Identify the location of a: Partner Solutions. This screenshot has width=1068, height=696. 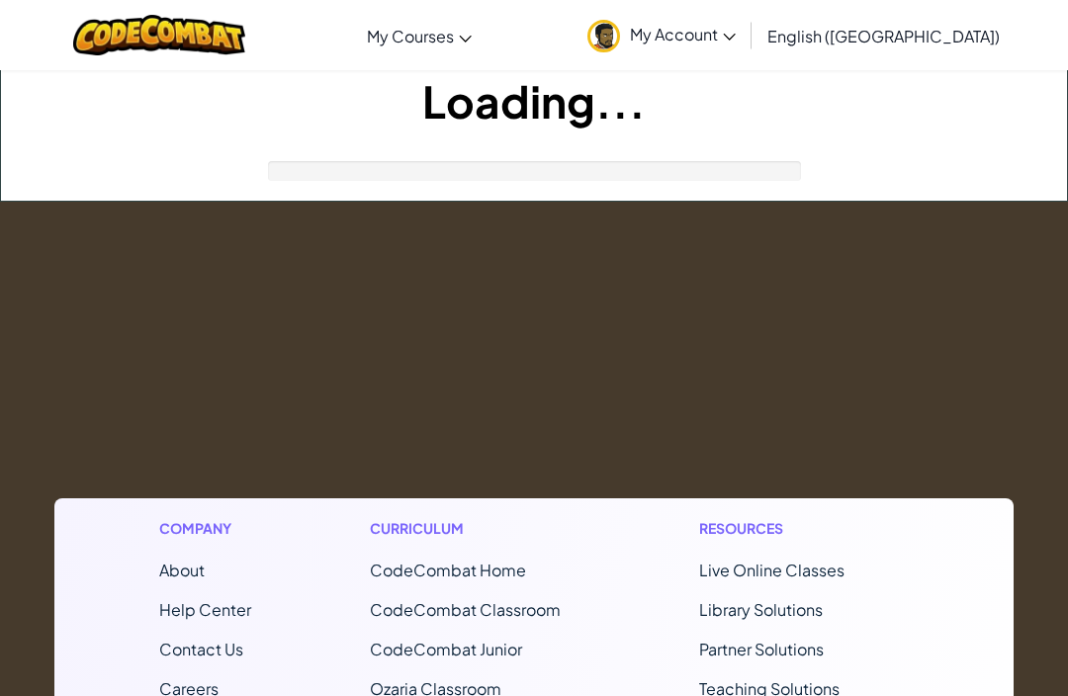
(761, 648).